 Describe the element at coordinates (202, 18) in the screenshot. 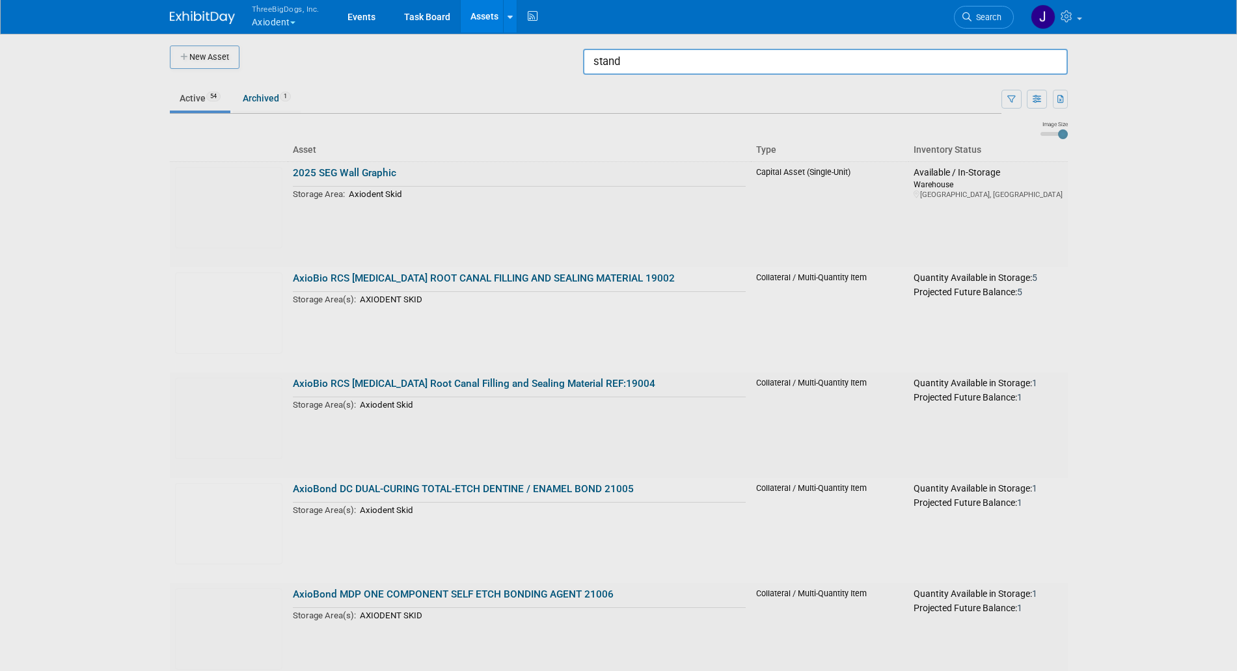

I see `img: ExhibitDay` at that location.